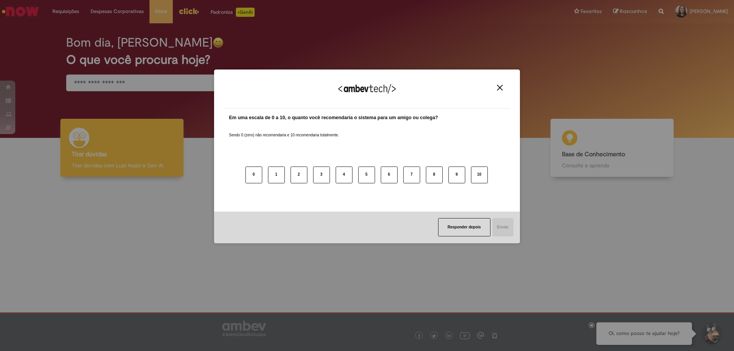 This screenshot has height=351, width=734. I want to click on label: Sendo 0 (zero) não recomendaria e 10 recomendaria totalmente., so click(284, 131).